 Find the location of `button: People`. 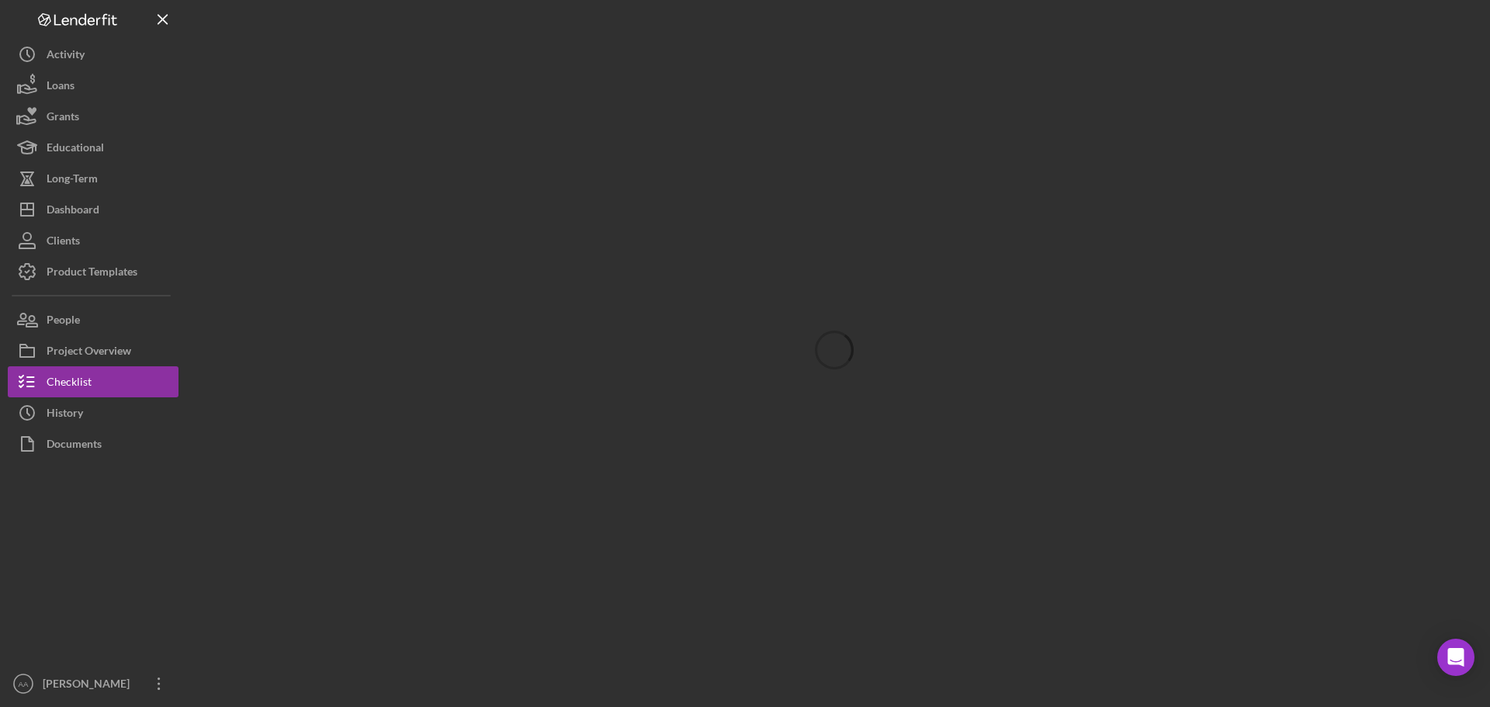

button: People is located at coordinates (93, 320).